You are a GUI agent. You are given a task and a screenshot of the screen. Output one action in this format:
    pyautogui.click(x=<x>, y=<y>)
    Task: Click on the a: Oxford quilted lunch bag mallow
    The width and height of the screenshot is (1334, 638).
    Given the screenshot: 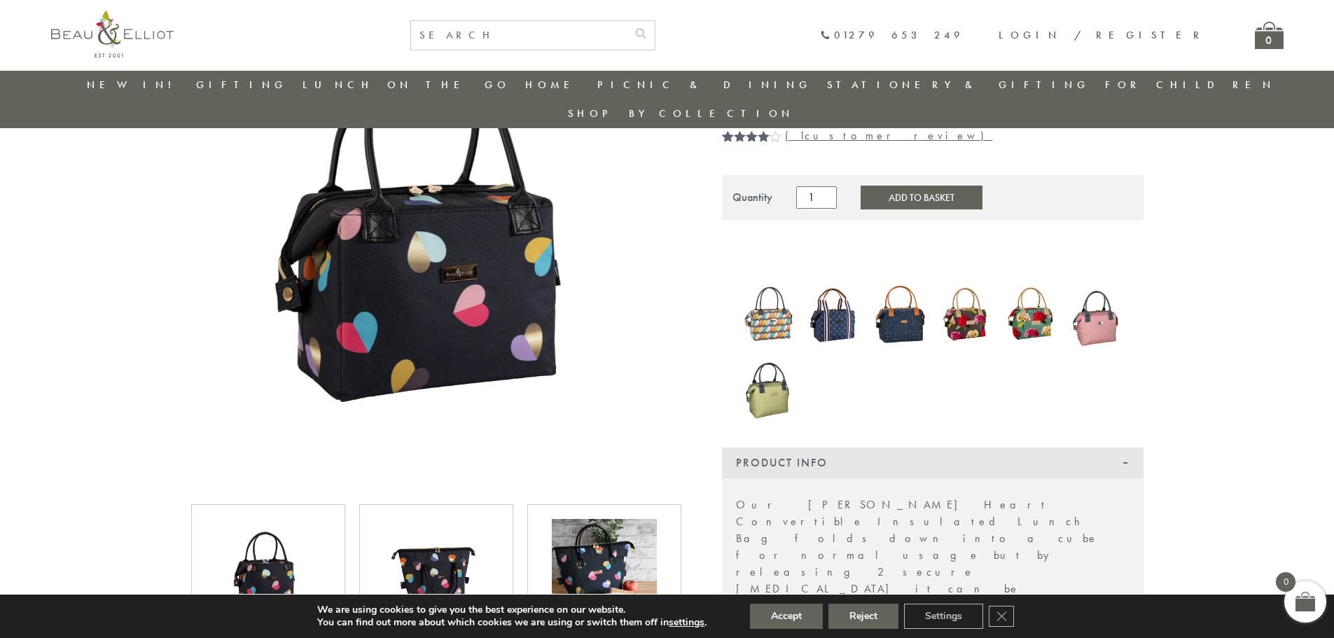 What is the action you would take?
    pyautogui.click(x=1096, y=316)
    